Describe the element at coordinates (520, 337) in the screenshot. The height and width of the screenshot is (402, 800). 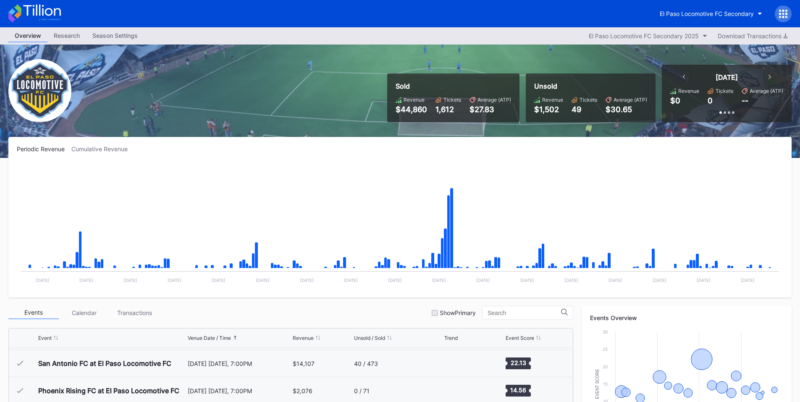
I see `div: Event Score` at that location.